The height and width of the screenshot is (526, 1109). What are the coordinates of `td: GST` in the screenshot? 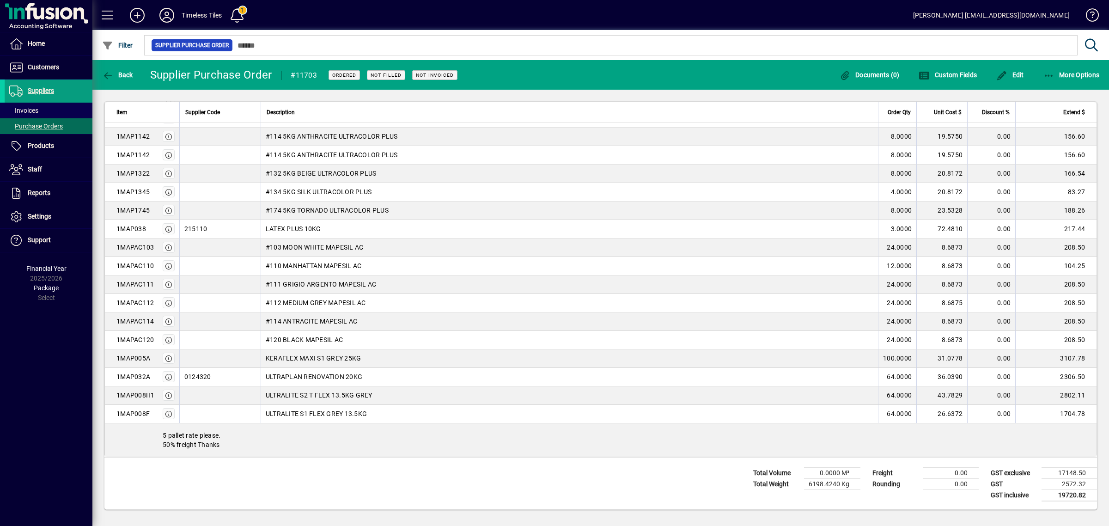 It's located at (1013, 484).